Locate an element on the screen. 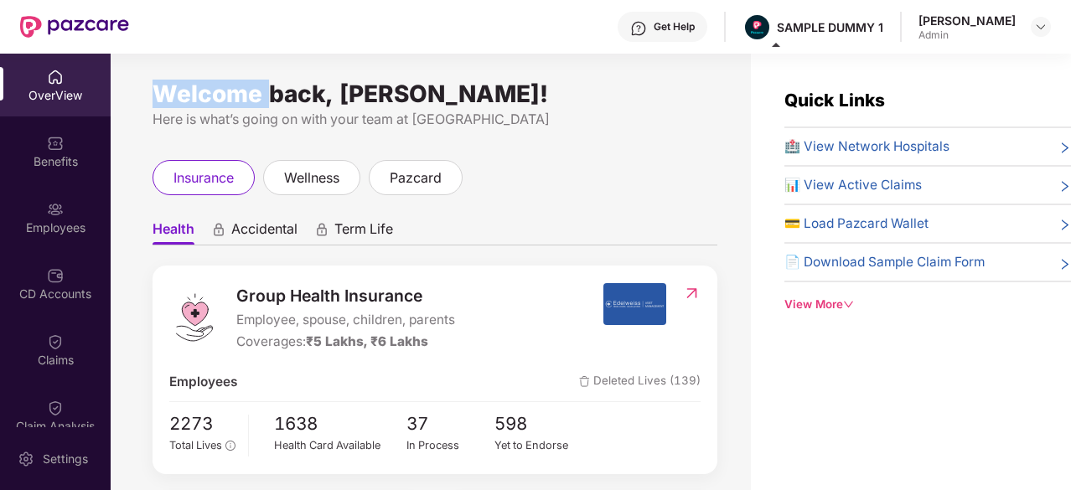  img: Pazcare_Alternative_logo-01-01.png is located at coordinates (757, 27).